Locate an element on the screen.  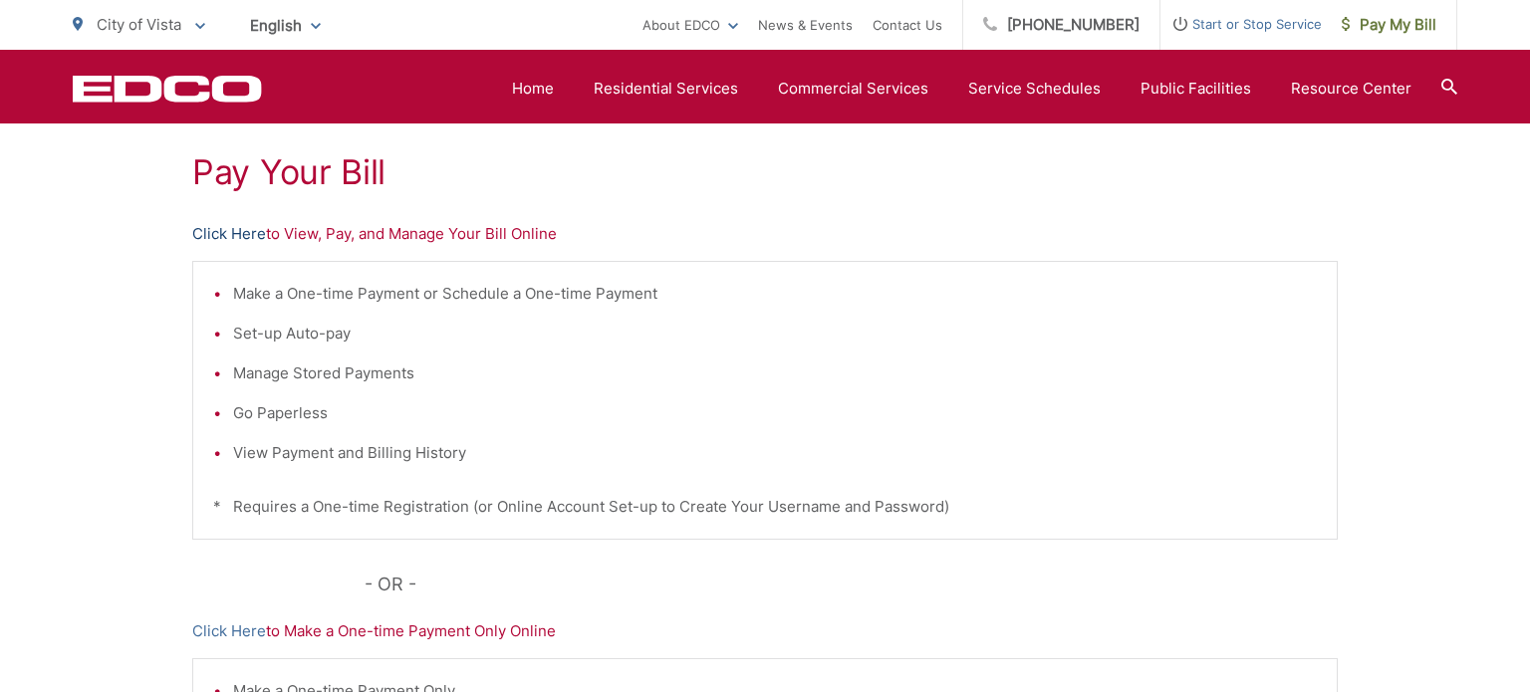
li: Manage Stored Payments is located at coordinates (775, 374).